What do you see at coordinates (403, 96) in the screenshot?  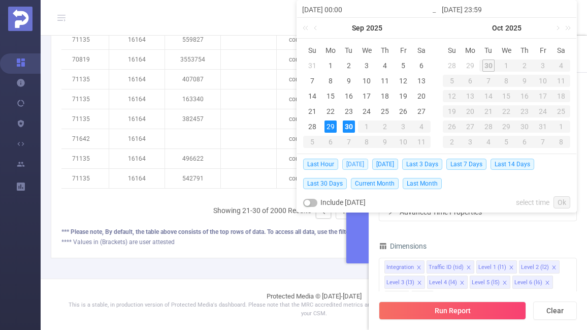 I see `td: September 19, 2025` at bounding box center [403, 96].